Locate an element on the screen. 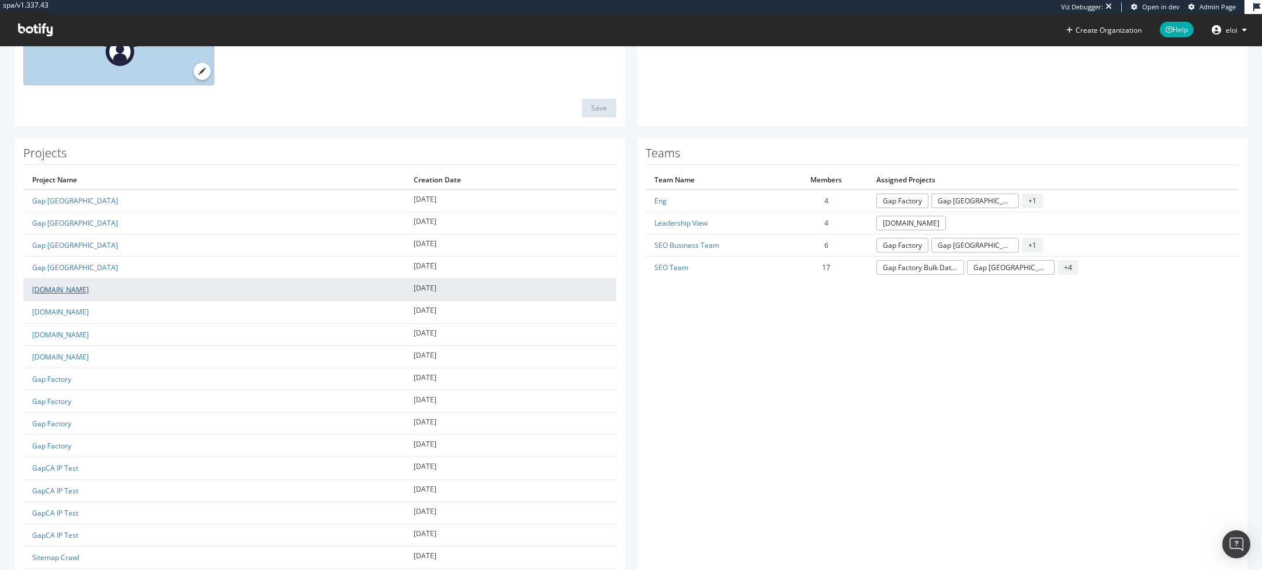  a: Open in dev is located at coordinates (1155, 7).